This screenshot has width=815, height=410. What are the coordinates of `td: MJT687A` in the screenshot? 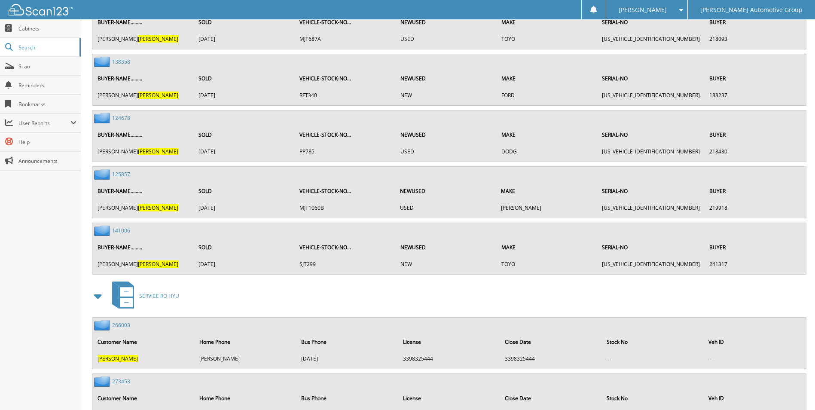 It's located at (345, 39).